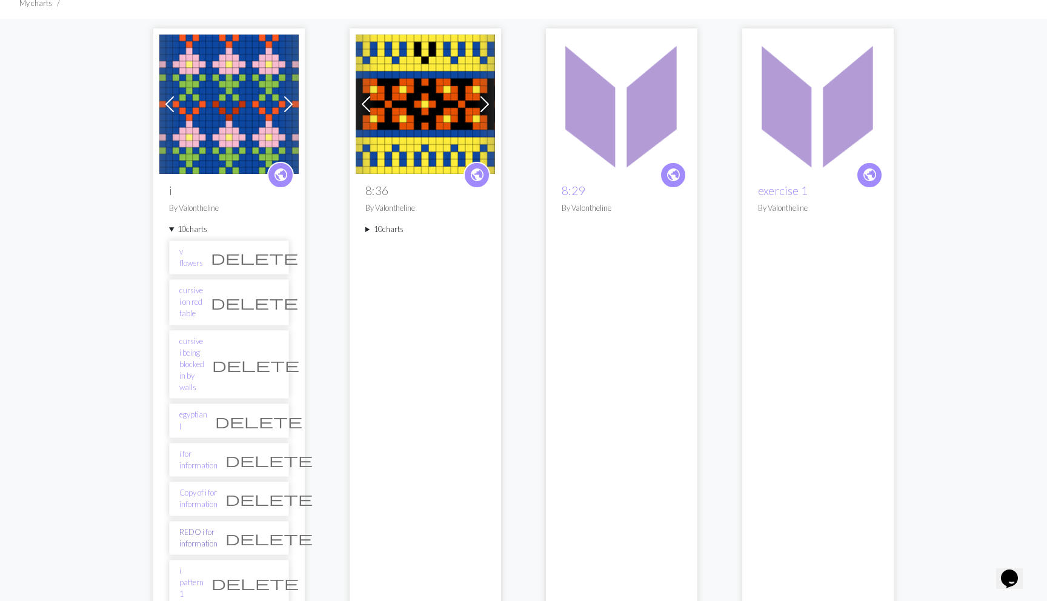 Image resolution: width=1047 pixels, height=601 pixels. I want to click on a: i for information, so click(198, 460).